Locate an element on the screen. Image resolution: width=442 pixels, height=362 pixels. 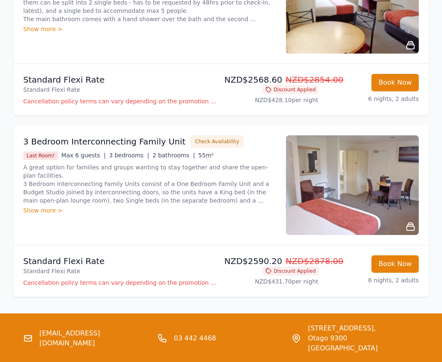
span: 3 bedrooms | is located at coordinates (129, 155).